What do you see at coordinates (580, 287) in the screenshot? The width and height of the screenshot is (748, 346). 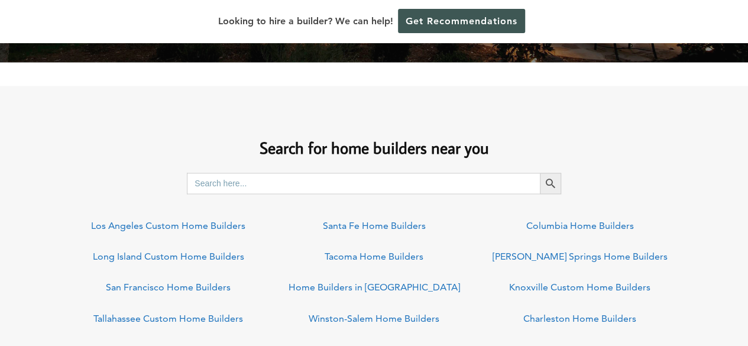 I see `a: Knoxville Custom Home Builders` at bounding box center [580, 287].